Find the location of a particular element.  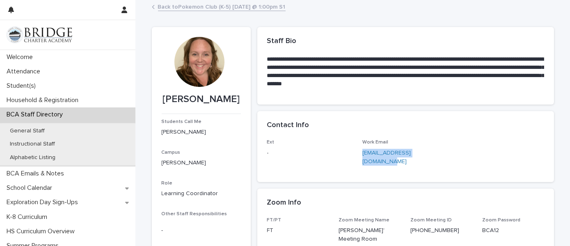

span: Ext is located at coordinates (271, 142).